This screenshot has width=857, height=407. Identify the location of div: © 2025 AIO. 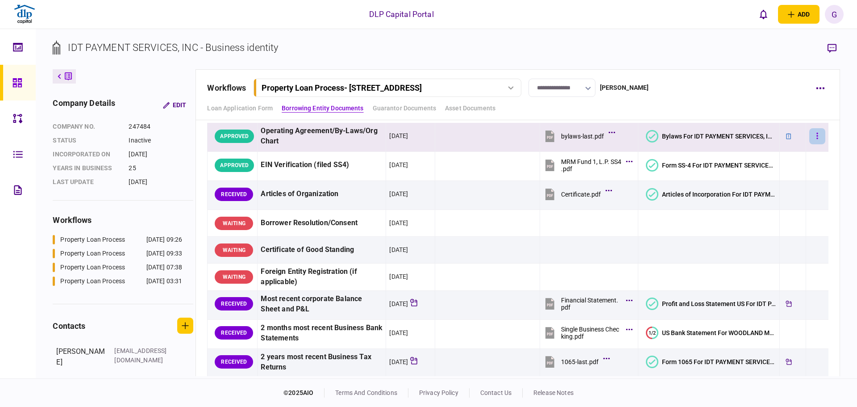
(304, 392).